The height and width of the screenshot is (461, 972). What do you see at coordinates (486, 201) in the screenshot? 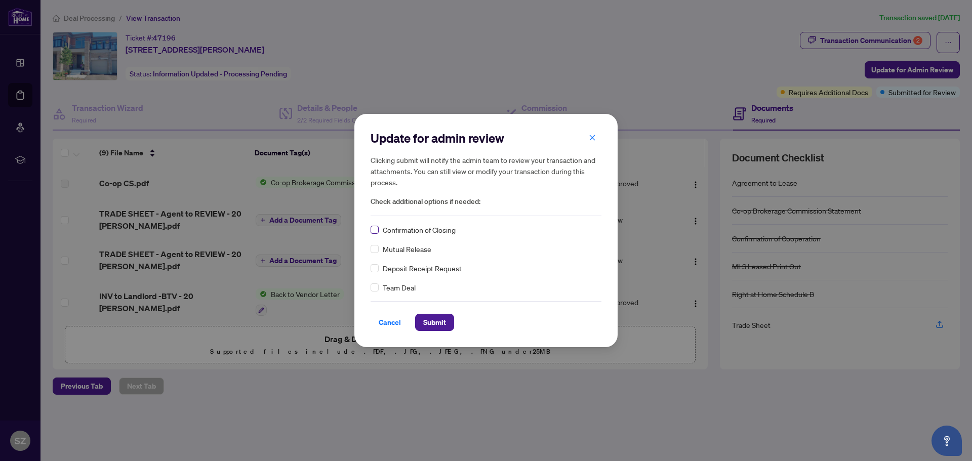
I see `span: Check additional options if needed:` at bounding box center [486, 201].